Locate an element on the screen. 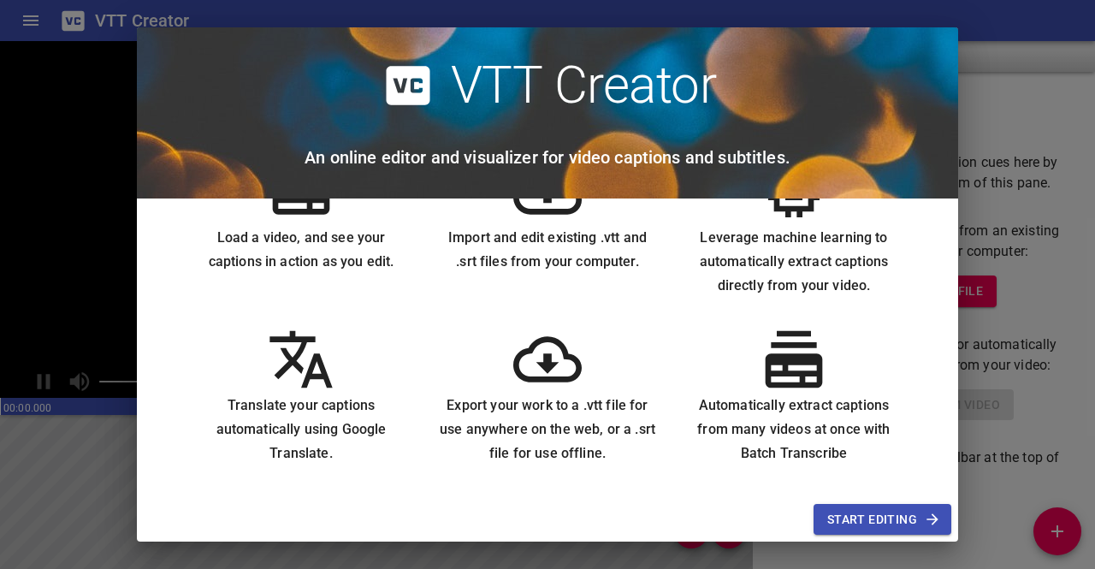  h6: Load a video, and see your captions in action as you edit. is located at coordinates (301, 250).